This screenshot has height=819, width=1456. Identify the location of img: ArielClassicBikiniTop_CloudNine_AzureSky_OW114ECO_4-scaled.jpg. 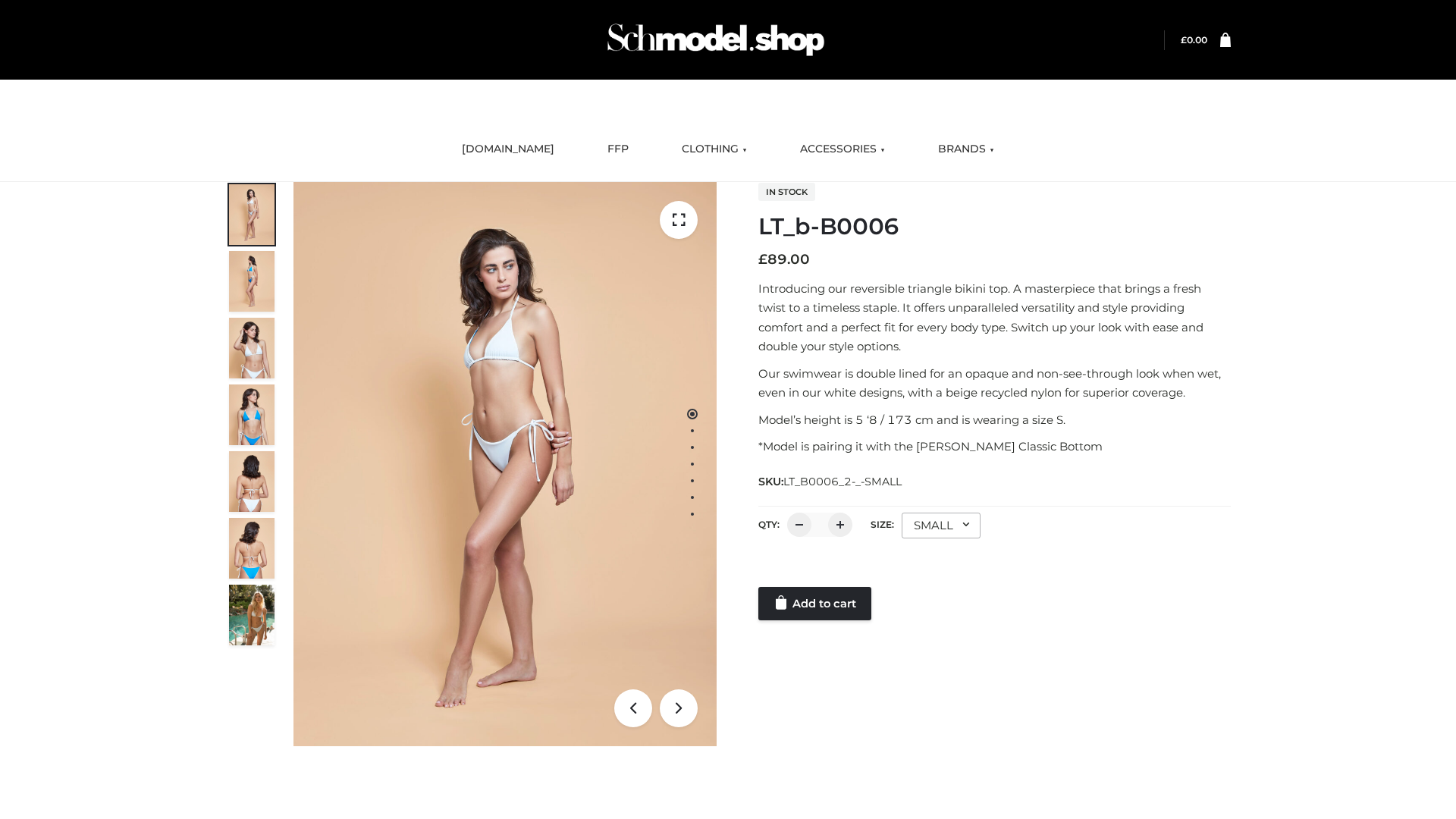
(252, 415).